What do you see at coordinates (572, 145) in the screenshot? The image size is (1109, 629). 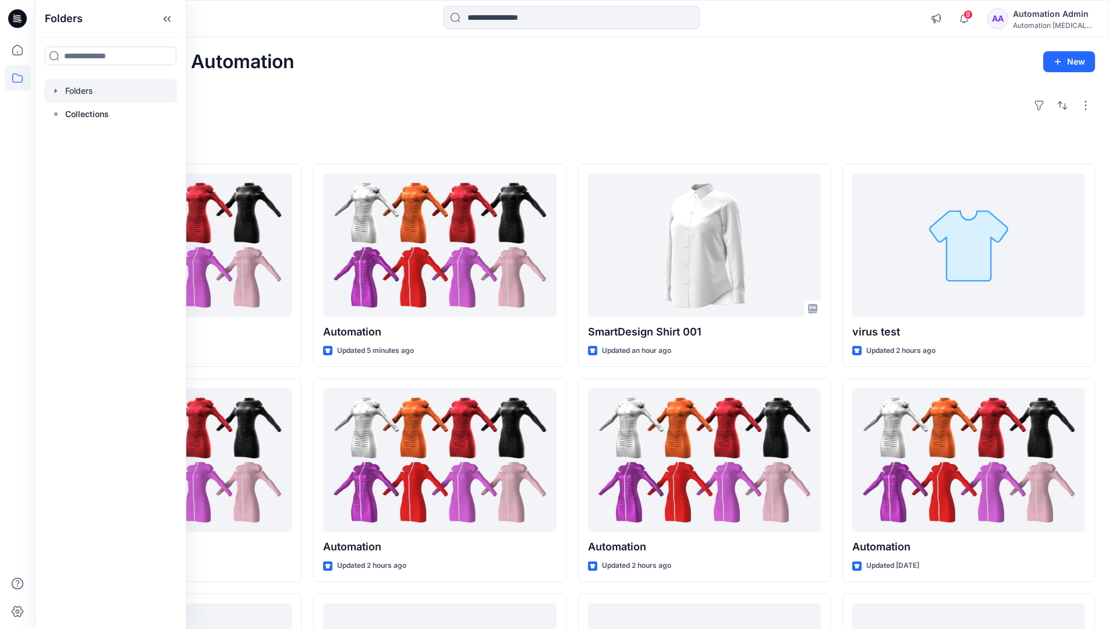 I see `h4: Styles` at bounding box center [572, 145].